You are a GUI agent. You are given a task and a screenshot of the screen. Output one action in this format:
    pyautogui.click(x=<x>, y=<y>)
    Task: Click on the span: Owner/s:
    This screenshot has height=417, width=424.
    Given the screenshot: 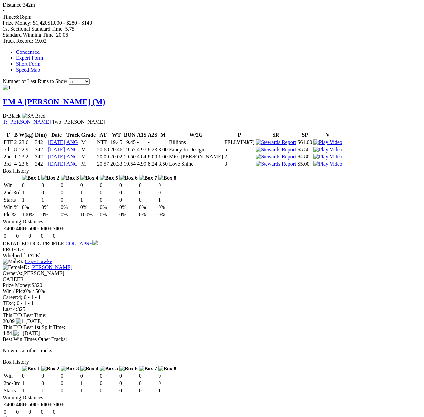 What is the action you would take?
    pyautogui.click(x=12, y=273)
    